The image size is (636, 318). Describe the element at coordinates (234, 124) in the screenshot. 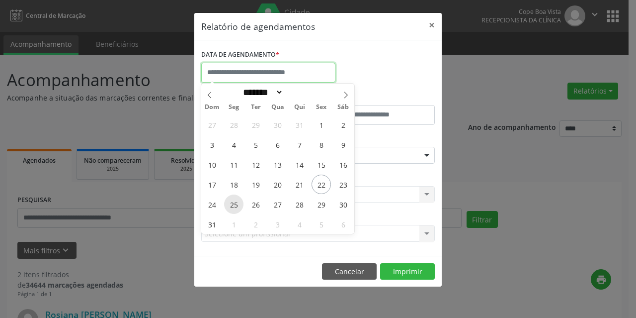

I see `span: Julho 28, 2025` at that location.